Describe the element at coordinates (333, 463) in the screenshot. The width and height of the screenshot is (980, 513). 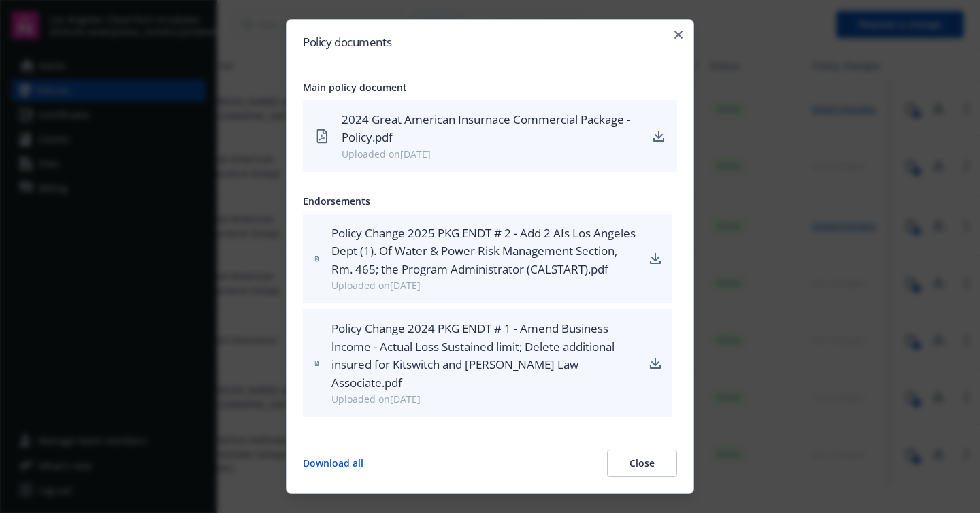
I see `button: Download all` at that location.